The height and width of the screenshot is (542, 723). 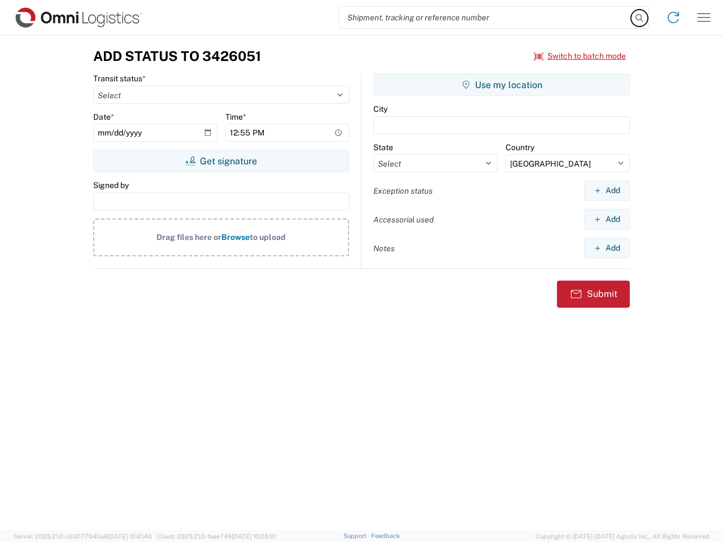 What do you see at coordinates (502, 85) in the screenshot?
I see `button: Use my location` at bounding box center [502, 85].